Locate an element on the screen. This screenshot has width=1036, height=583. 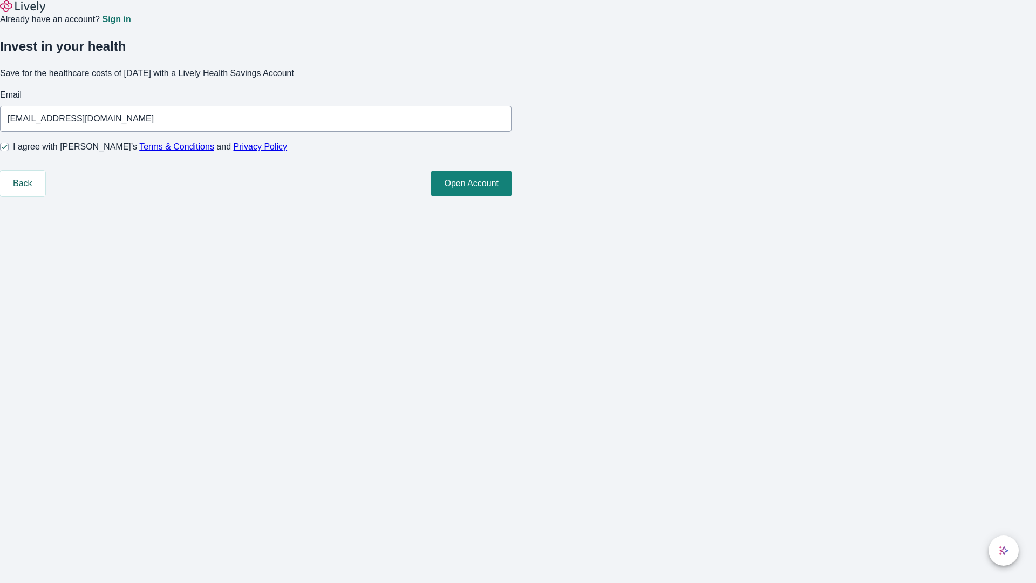
a: Terms & Conditions is located at coordinates (176, 146).